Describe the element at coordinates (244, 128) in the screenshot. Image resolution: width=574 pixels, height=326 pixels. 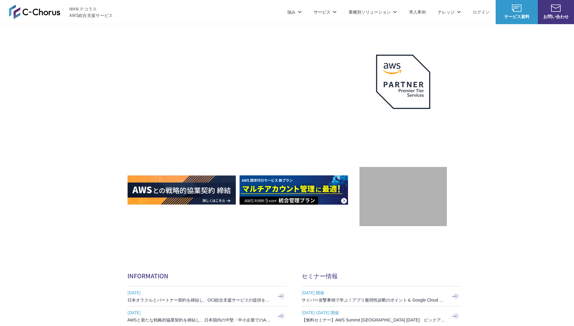
I see `h1: AWS ジャーニーの 成功を実現` at that location.